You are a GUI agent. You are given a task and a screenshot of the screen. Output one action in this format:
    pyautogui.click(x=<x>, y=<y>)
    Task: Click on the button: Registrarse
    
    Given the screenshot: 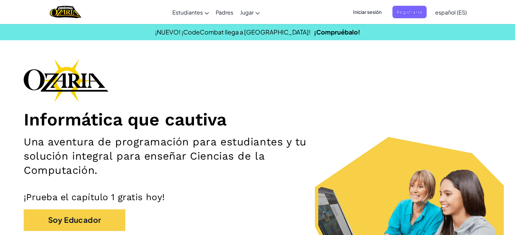 What is the action you would take?
    pyautogui.click(x=409, y=12)
    